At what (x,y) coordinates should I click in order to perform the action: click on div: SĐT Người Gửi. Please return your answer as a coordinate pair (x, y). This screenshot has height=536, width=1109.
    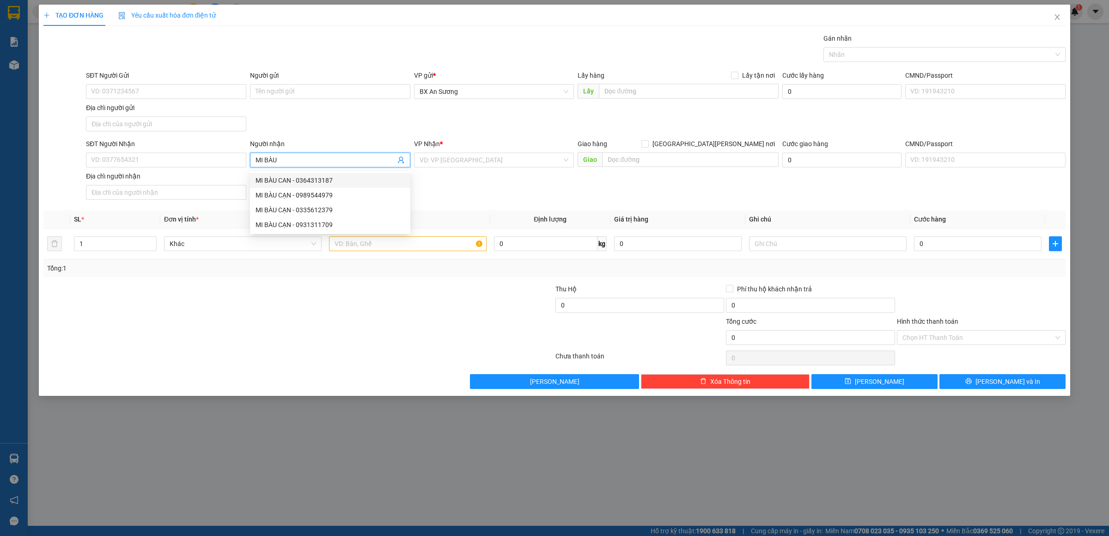
    Looking at the image, I should click on (166, 75).